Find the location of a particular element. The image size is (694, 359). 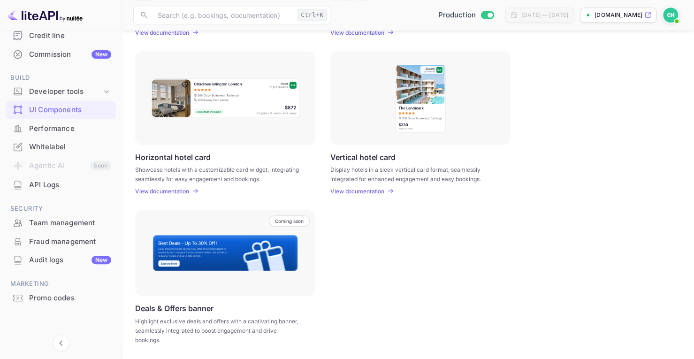

input: Search (e.g. bookings, documentation) is located at coordinates (223, 15).